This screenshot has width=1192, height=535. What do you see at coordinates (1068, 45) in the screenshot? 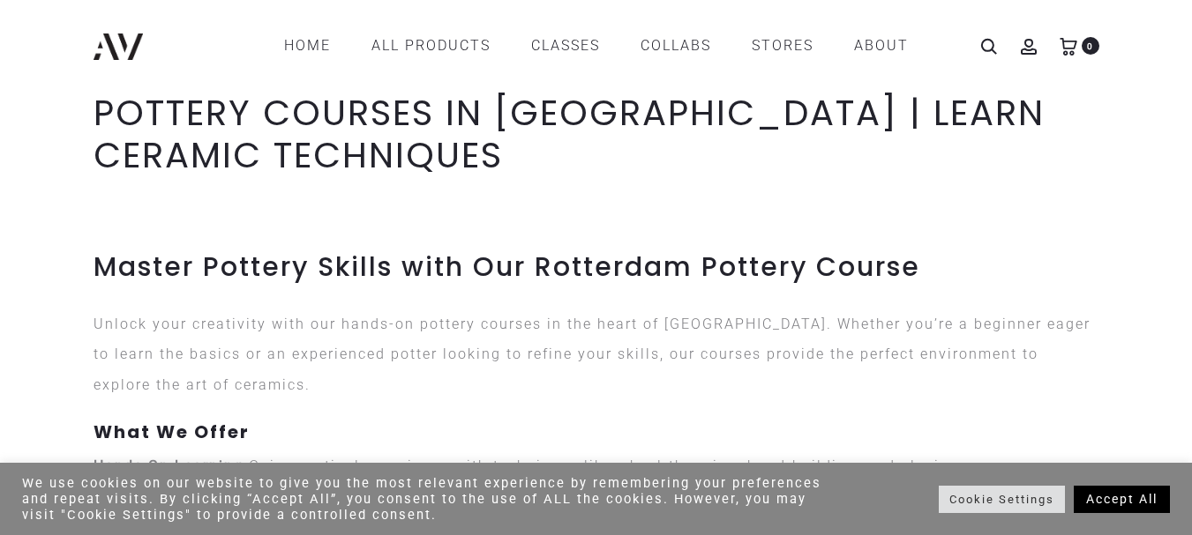
I see `a: 0` at bounding box center [1068, 45].